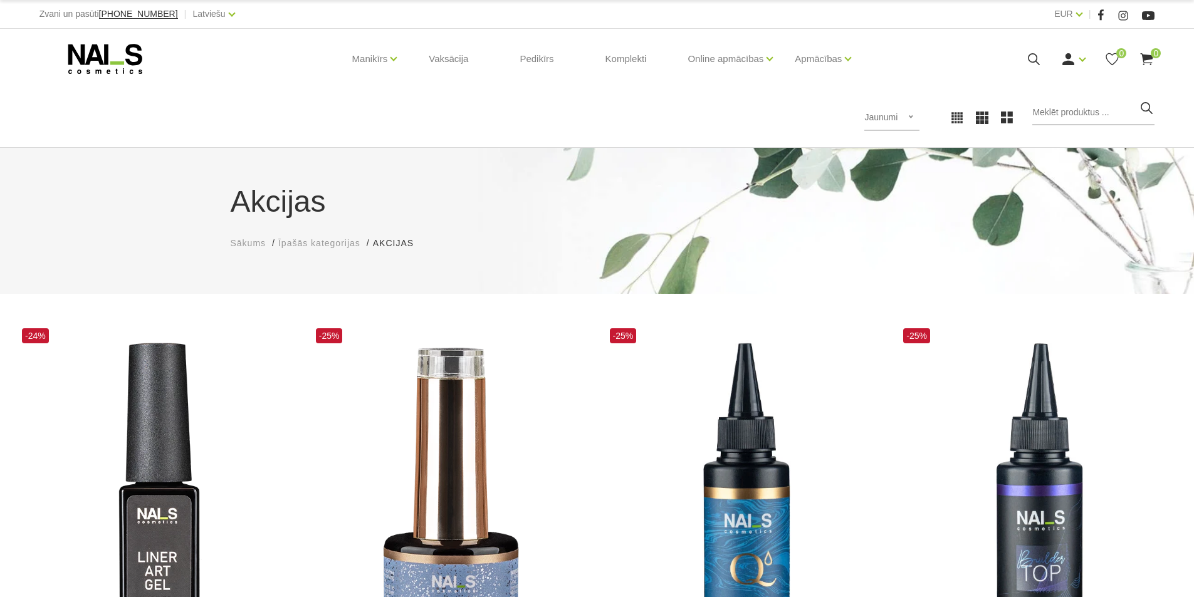  Describe the element at coordinates (818, 59) in the screenshot. I see `a: Apmācības` at that location.